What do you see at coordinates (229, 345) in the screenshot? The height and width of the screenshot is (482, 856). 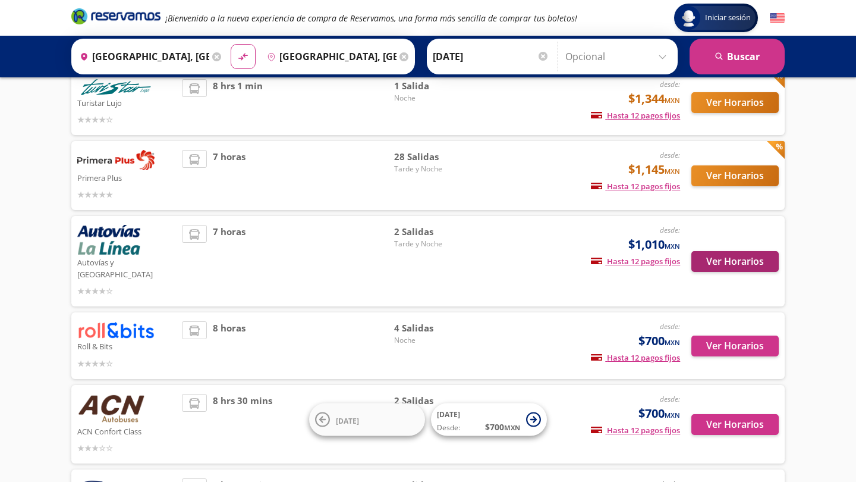 I see `span: 8 horas` at bounding box center [229, 345].